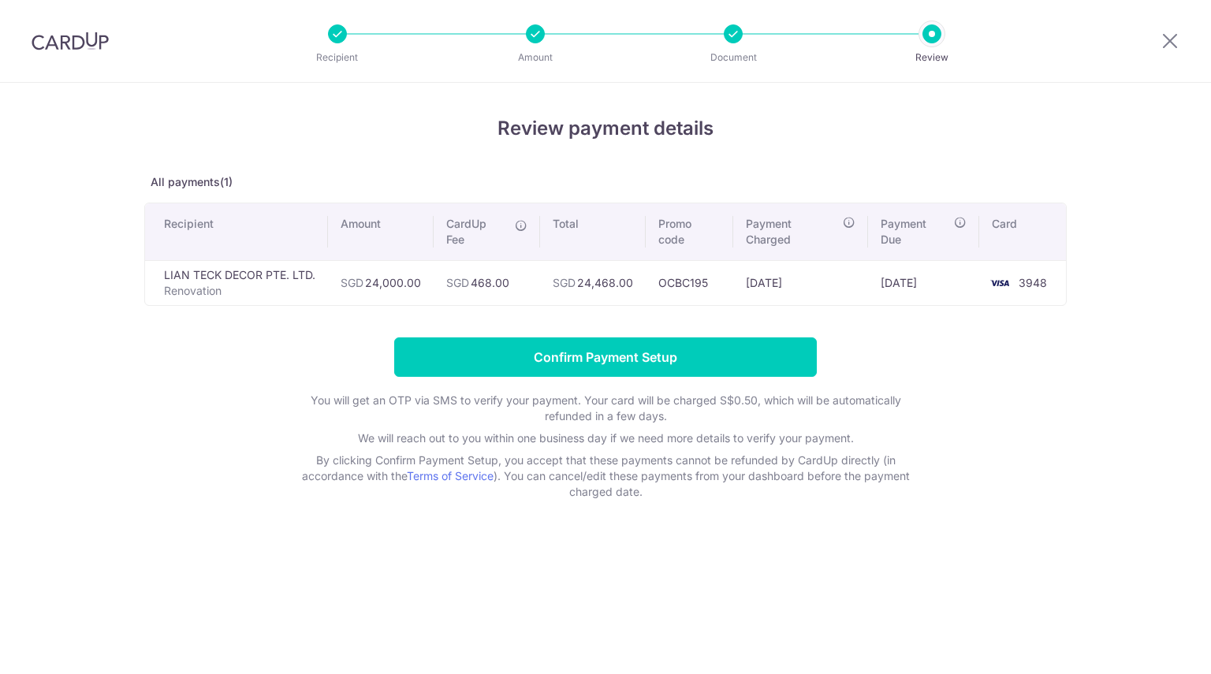 The height and width of the screenshot is (674, 1211). I want to click on p: We will reach out to you within one business day if we need more details to verify your payment., so click(605, 438).